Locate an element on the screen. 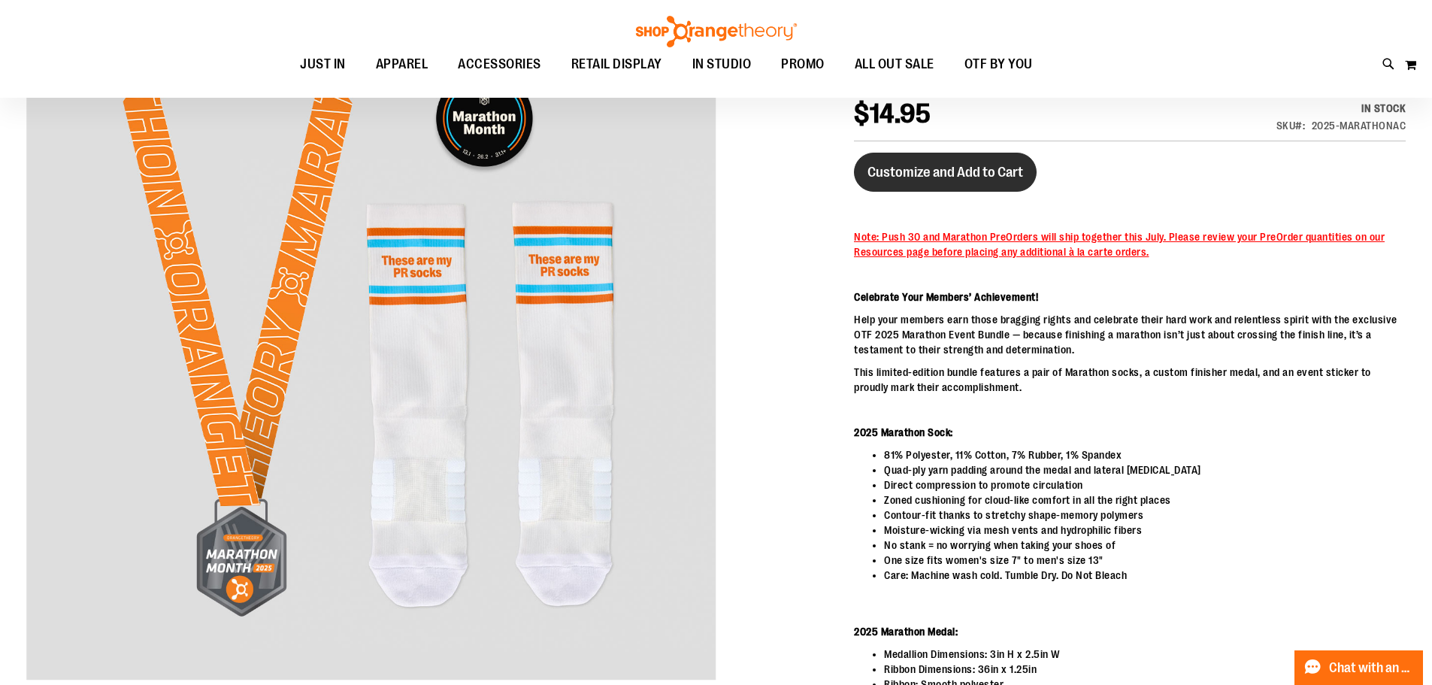 Image resolution: width=1432 pixels, height=685 pixels. li: One size fits women's size 7" to men's size 13" is located at coordinates (1145, 560).